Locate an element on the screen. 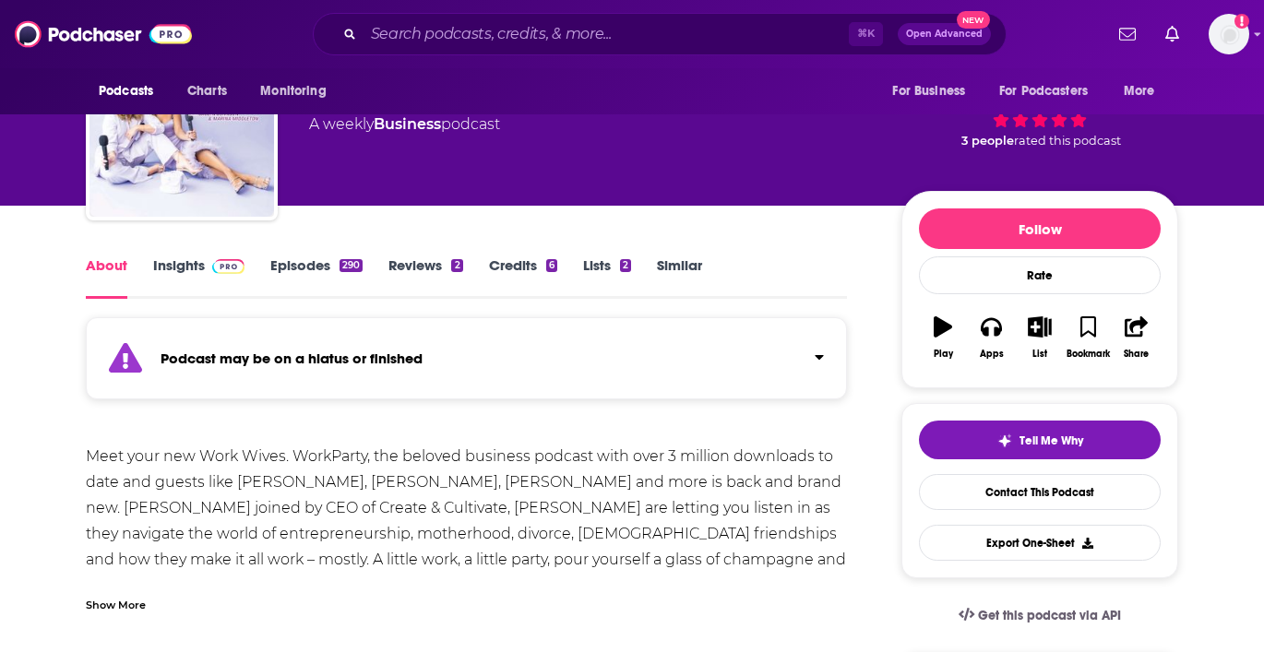 The width and height of the screenshot is (1264, 652). span: Monitoring is located at coordinates (293, 91).